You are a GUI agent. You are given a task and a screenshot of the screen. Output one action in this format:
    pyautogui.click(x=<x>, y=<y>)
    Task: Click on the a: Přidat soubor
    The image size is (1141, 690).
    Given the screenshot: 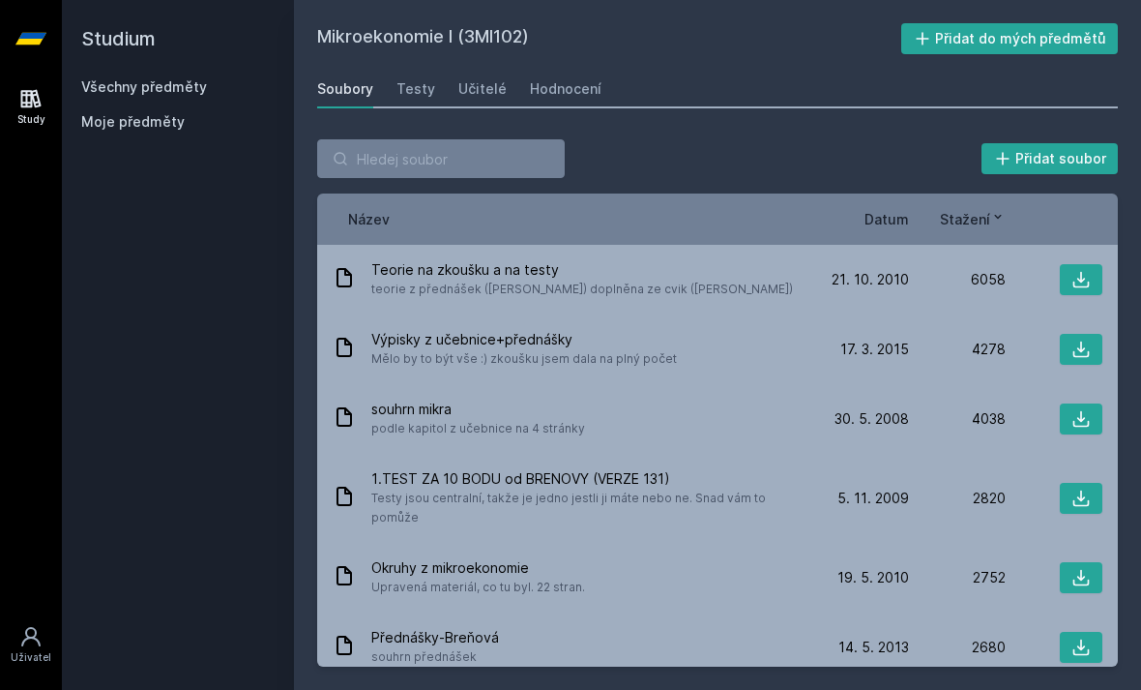 What is the action you would take?
    pyautogui.click(x=1051, y=159)
    